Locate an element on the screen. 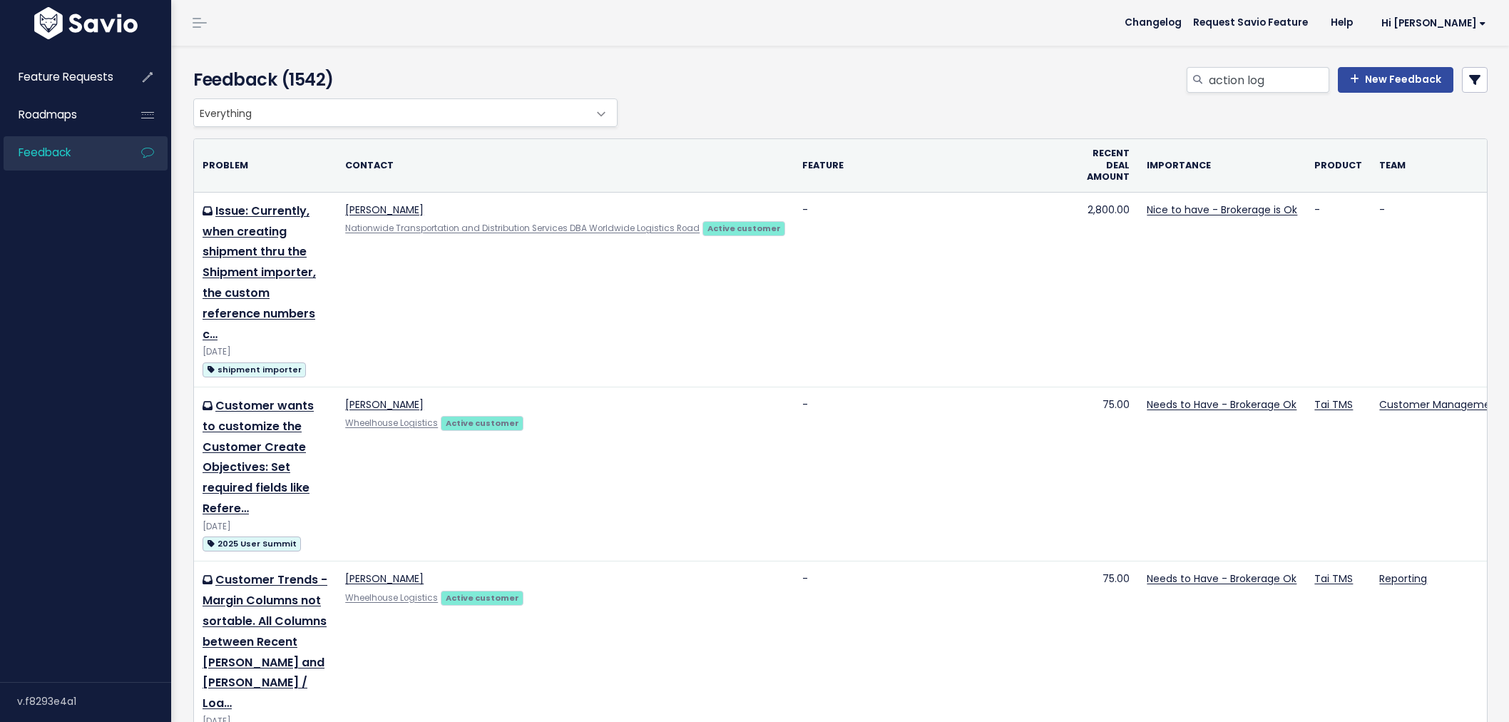 This screenshot has height=722, width=1509. th: Importance is located at coordinates (1222, 165).